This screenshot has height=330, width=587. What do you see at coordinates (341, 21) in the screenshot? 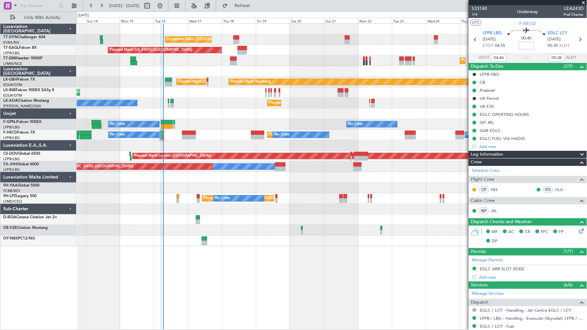
I see `div: Sun 21` at bounding box center [341, 21].